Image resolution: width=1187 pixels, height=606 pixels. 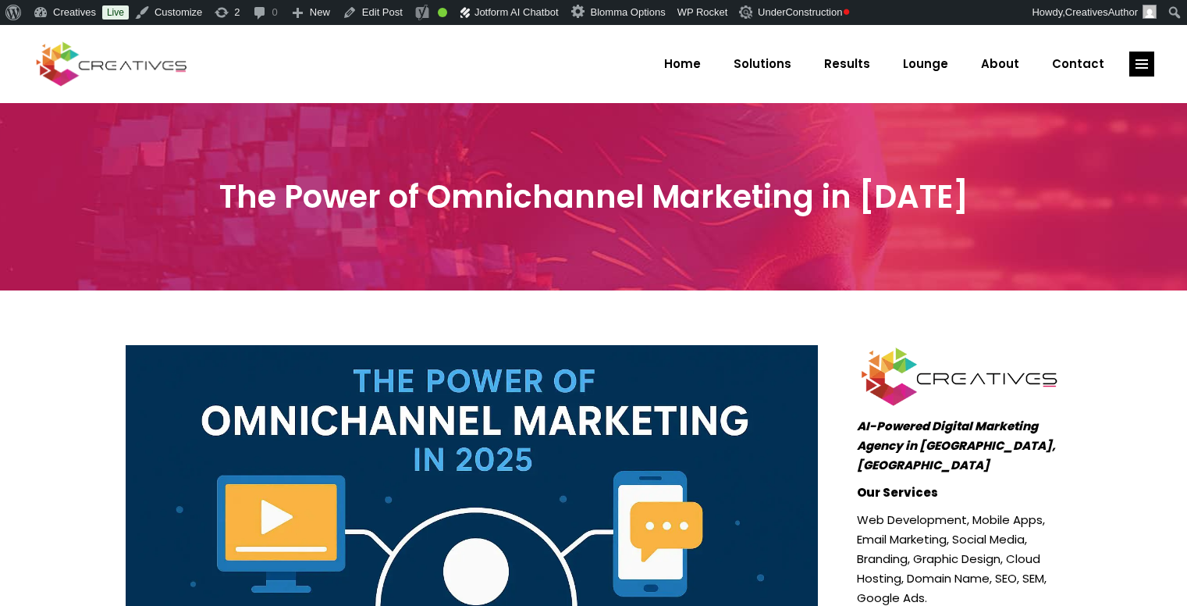 I want to click on span: Lounge, so click(x=926, y=64).